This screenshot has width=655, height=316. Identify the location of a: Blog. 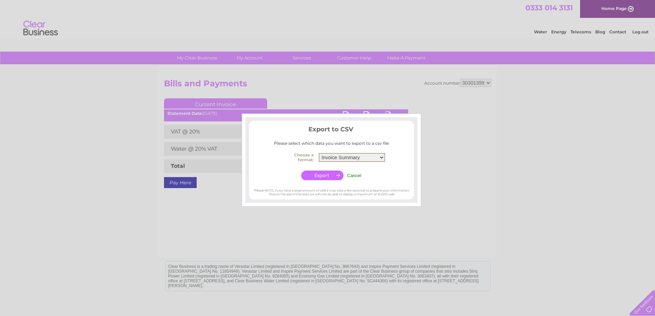
(600, 32).